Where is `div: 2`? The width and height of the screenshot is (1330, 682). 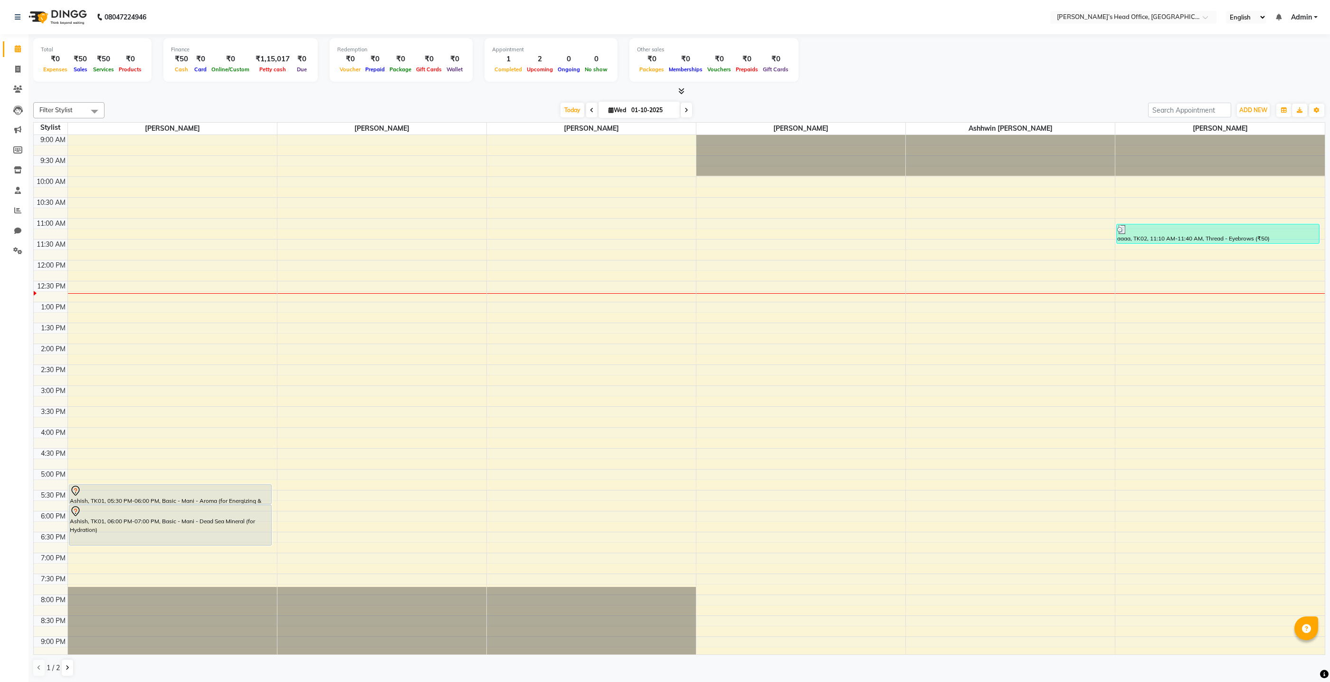 div: 2 is located at coordinates (540, 59).